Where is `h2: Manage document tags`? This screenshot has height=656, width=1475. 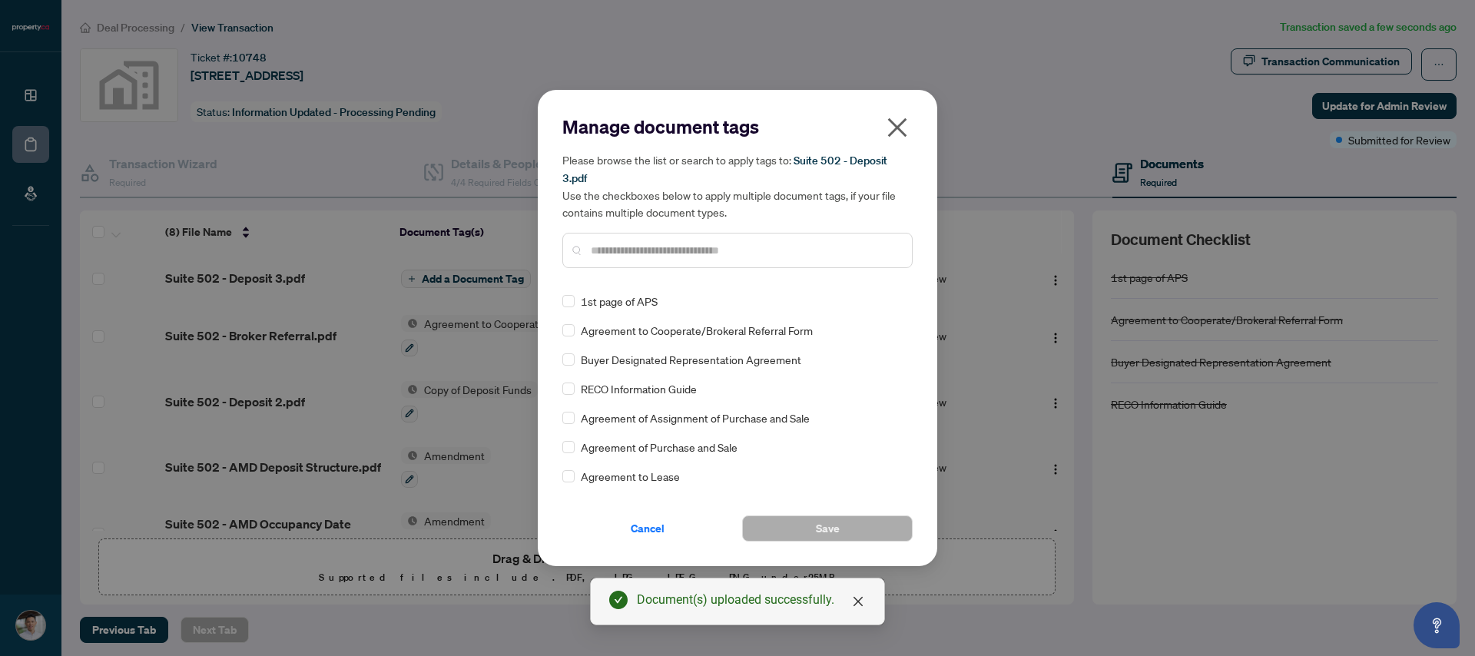 h2: Manage document tags is located at coordinates (737, 127).